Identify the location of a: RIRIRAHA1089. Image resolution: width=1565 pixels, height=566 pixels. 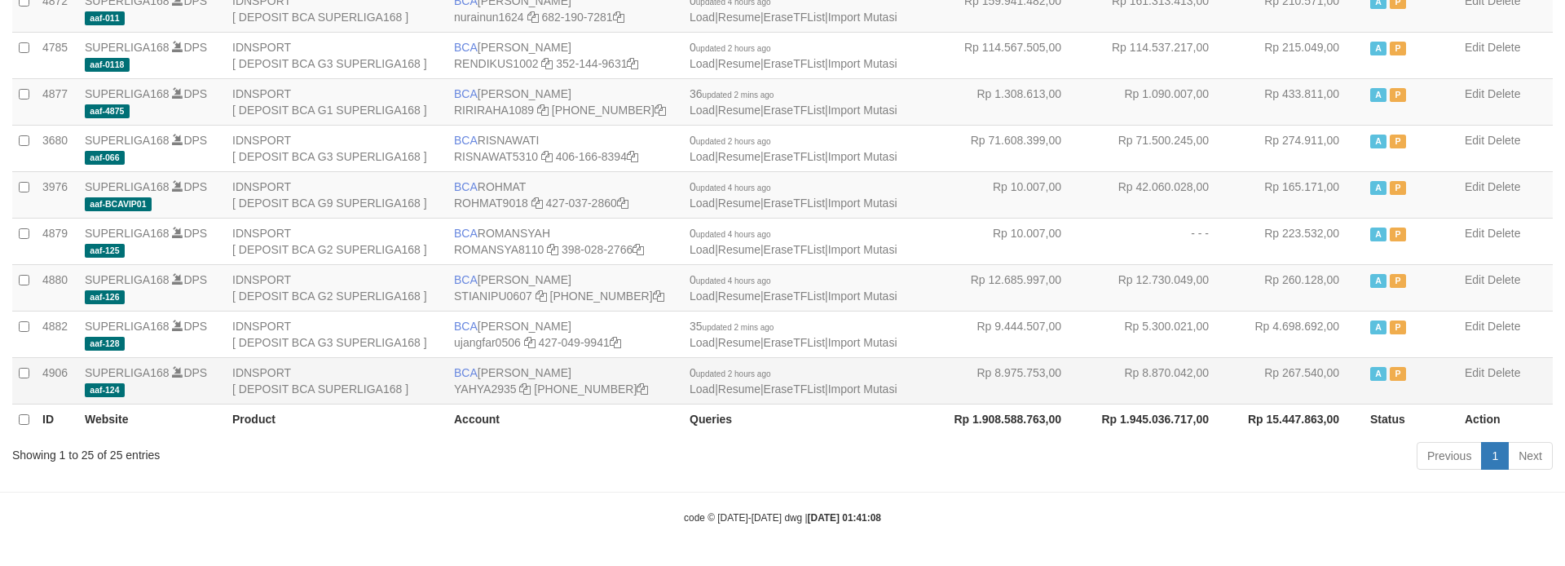
(494, 110).